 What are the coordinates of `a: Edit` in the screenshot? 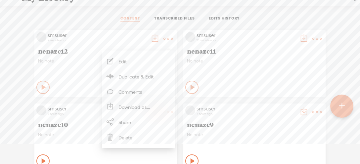 It's located at (138, 61).